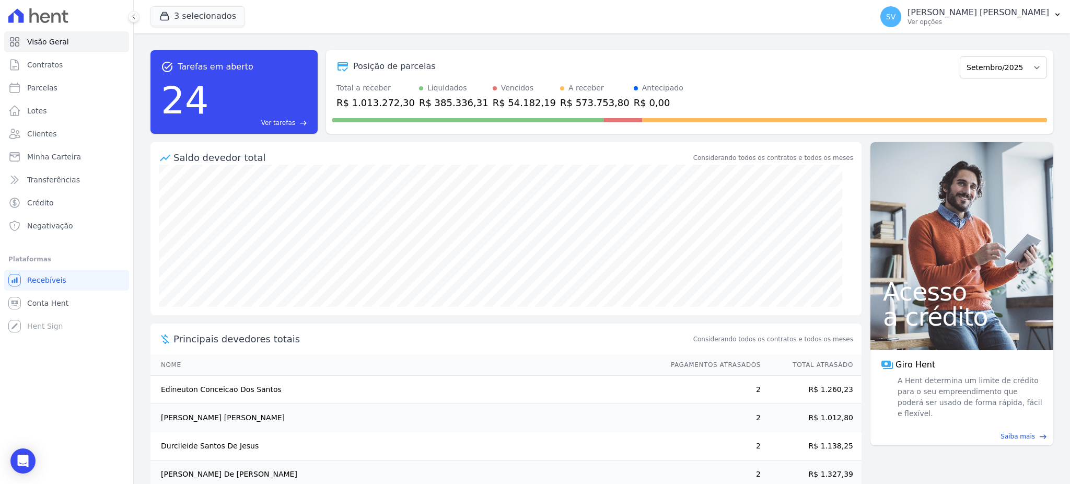 This screenshot has width=1070, height=484. Describe the element at coordinates (524, 102) in the screenshot. I see `div: R$ 54.182,19` at that location.